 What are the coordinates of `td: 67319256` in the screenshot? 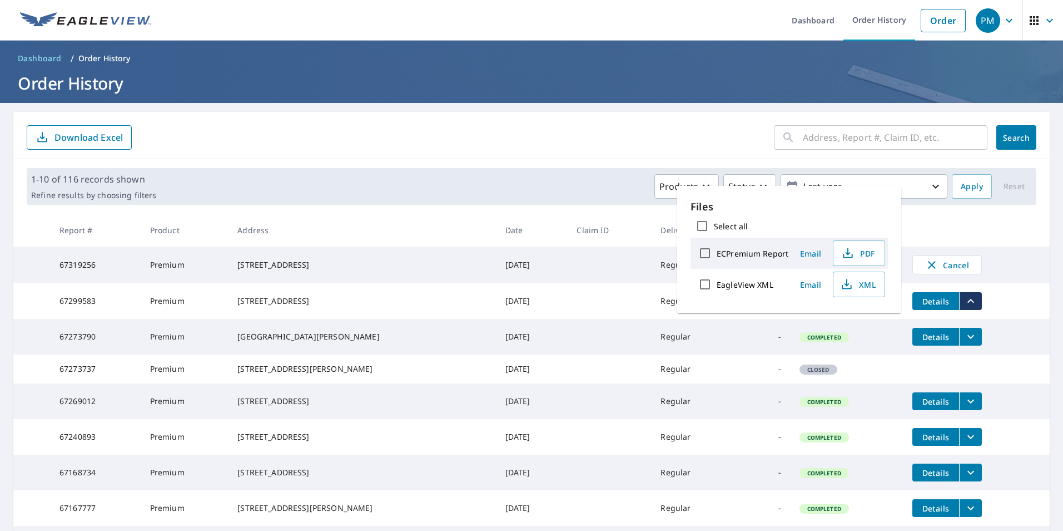 It's located at (96, 265).